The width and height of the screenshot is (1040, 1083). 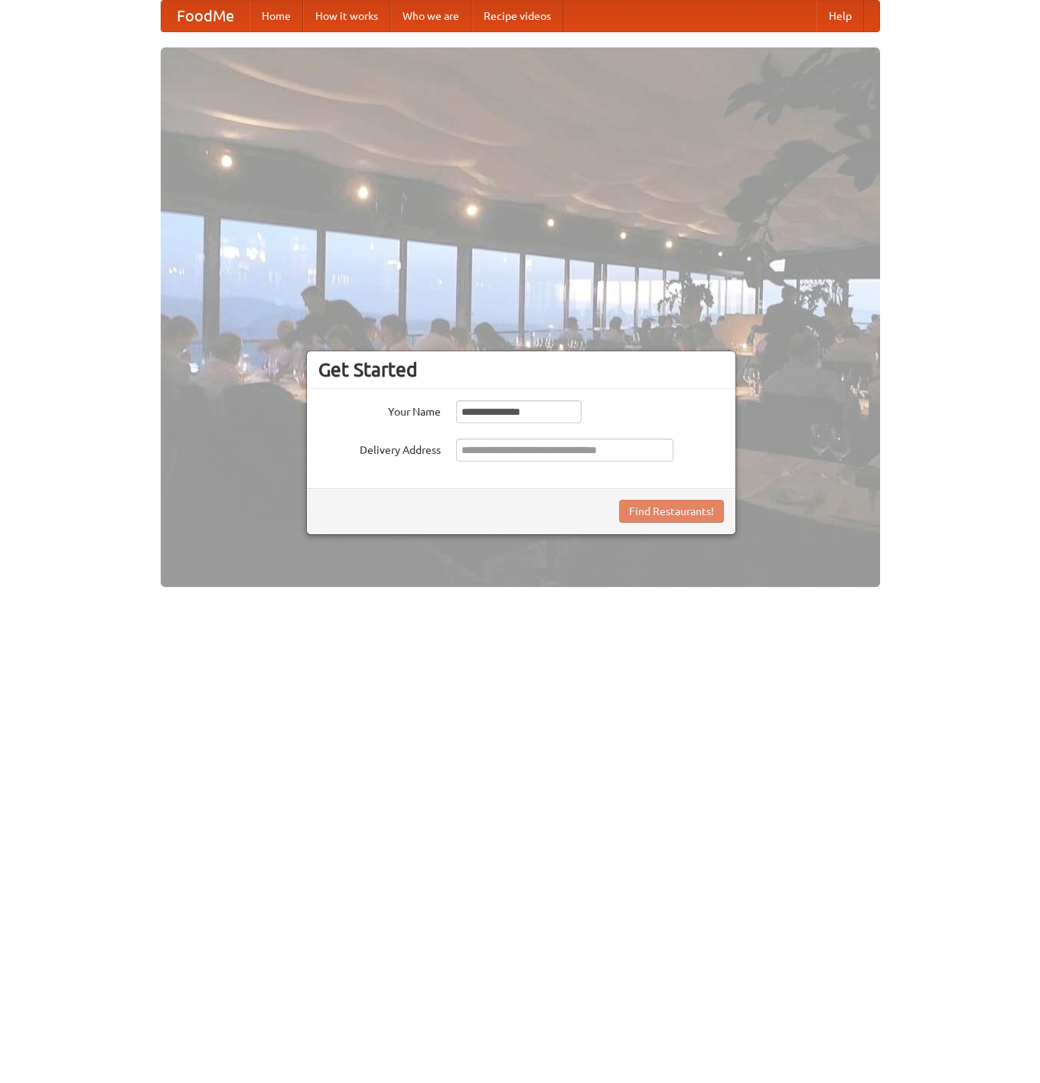 What do you see at coordinates (205, 16) in the screenshot?
I see `a: FoodMe` at bounding box center [205, 16].